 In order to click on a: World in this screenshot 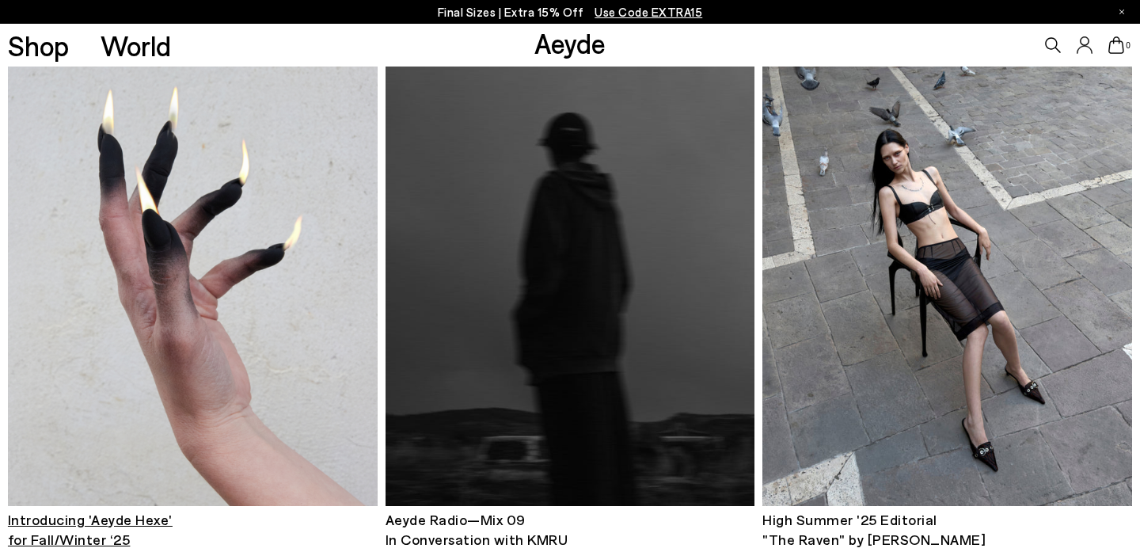, I will do `click(135, 45)`.